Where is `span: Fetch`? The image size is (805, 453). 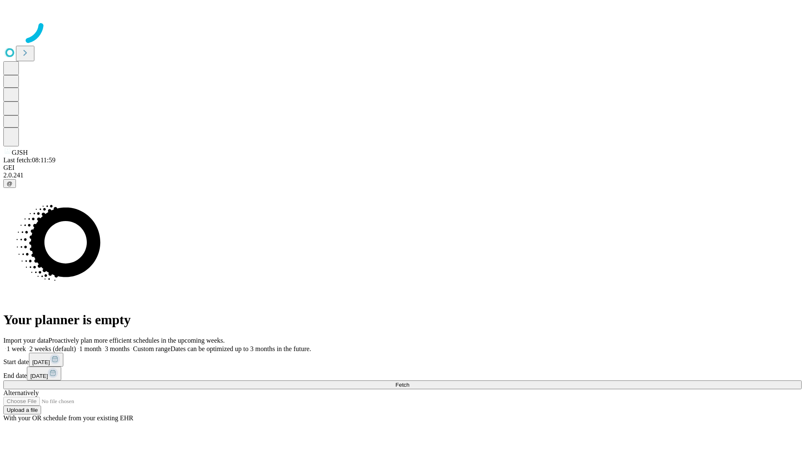 span: Fetch is located at coordinates (402, 384).